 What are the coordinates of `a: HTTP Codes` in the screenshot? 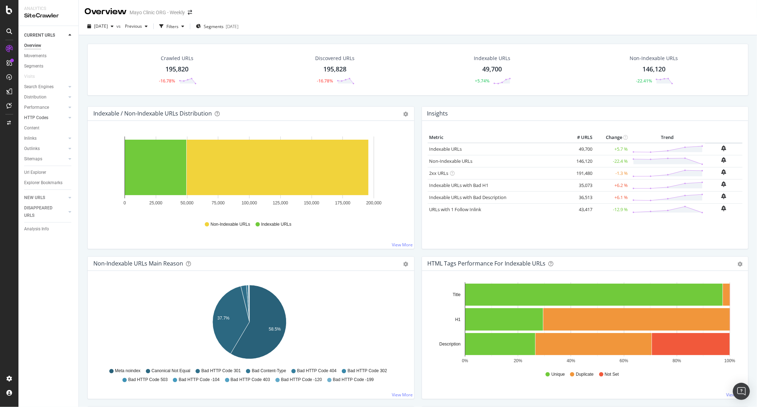 It's located at (45, 118).